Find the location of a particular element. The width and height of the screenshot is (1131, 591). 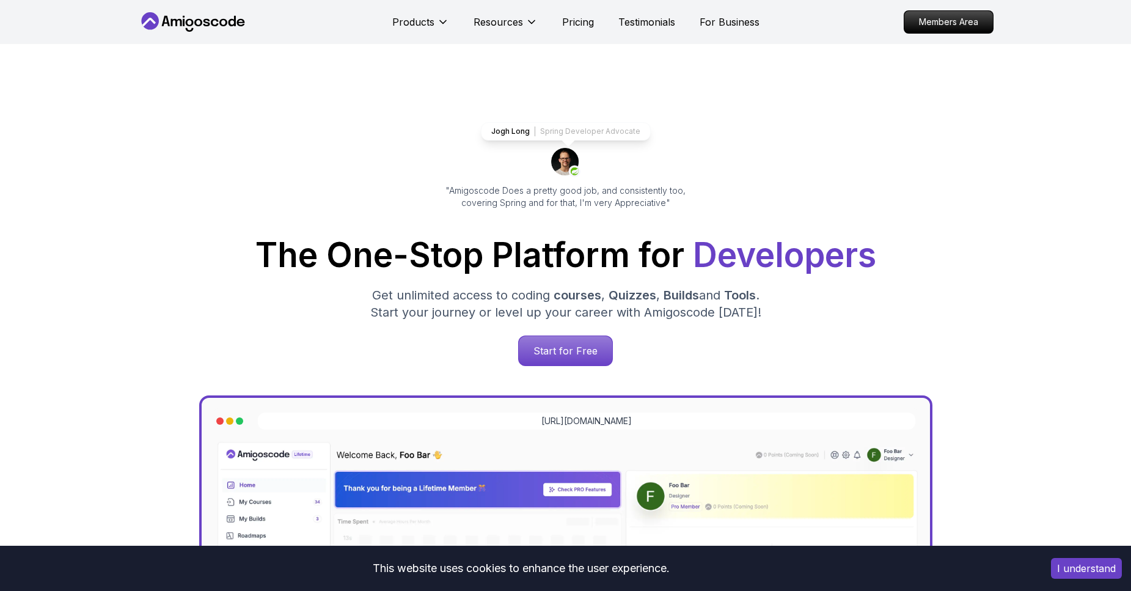

p: Spring Developer Advocate is located at coordinates (590, 131).